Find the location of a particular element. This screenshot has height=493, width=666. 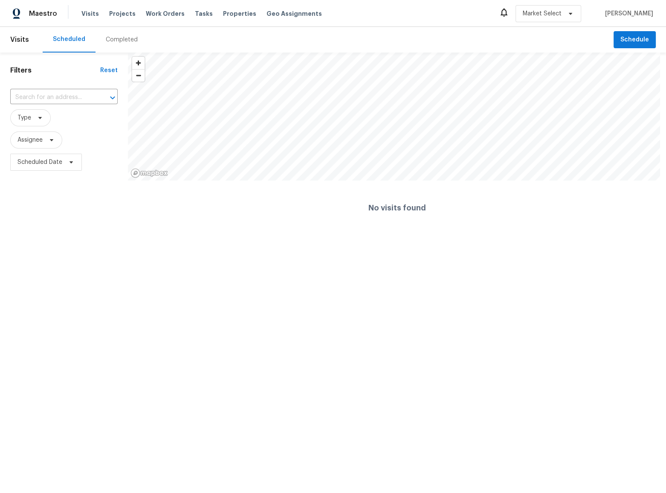

span: Schedule is located at coordinates (635, 40).